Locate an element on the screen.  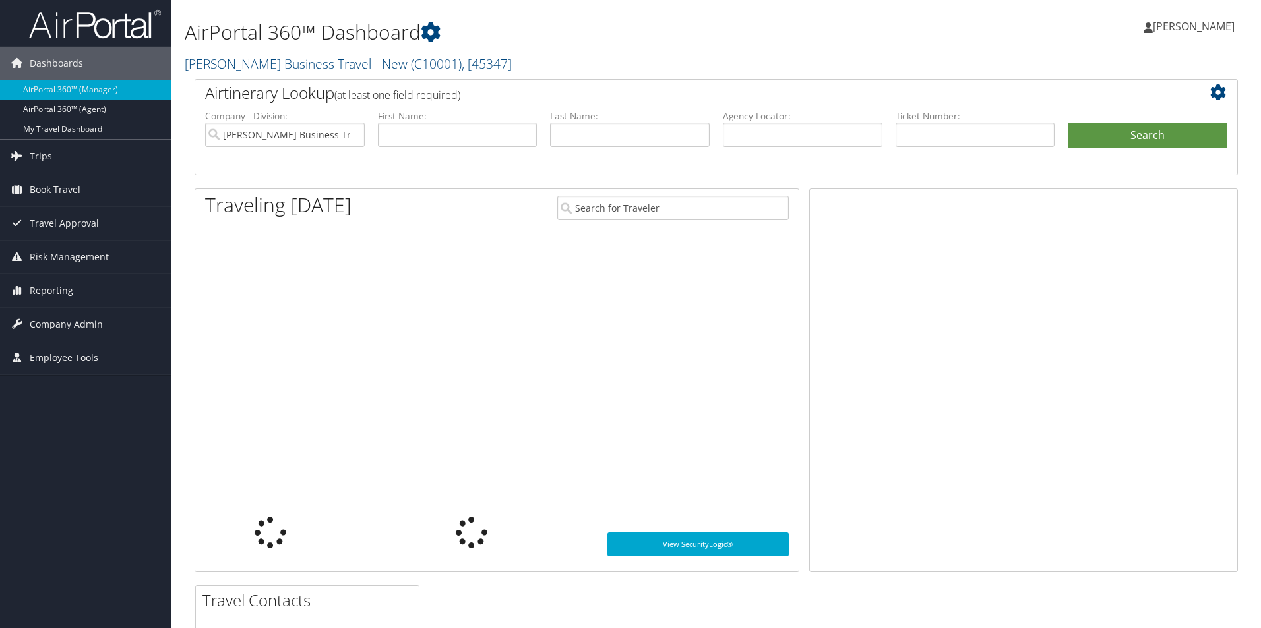
input: Search for Traveler is located at coordinates (673, 208).